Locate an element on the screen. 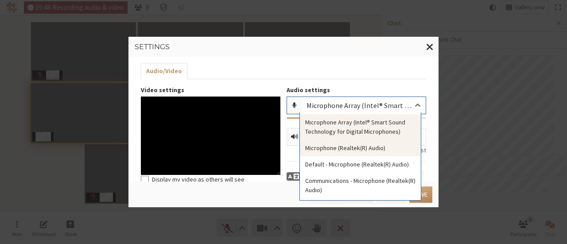  label: Video settings is located at coordinates (210, 90).